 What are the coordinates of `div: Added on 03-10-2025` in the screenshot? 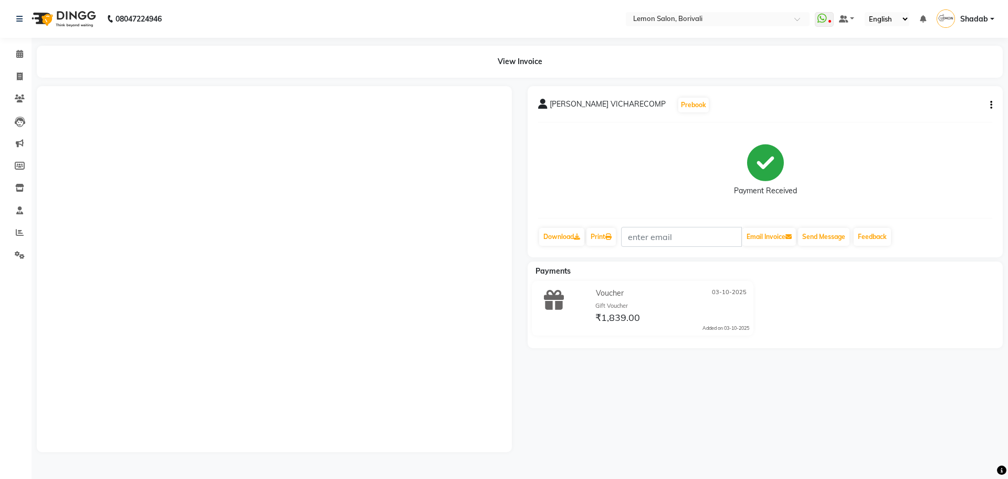 It's located at (726, 328).